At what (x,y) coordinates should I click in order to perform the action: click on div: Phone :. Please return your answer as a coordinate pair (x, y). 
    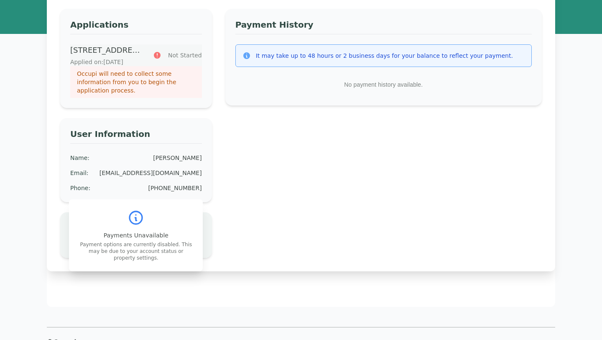
    Looking at the image, I should click on (80, 188).